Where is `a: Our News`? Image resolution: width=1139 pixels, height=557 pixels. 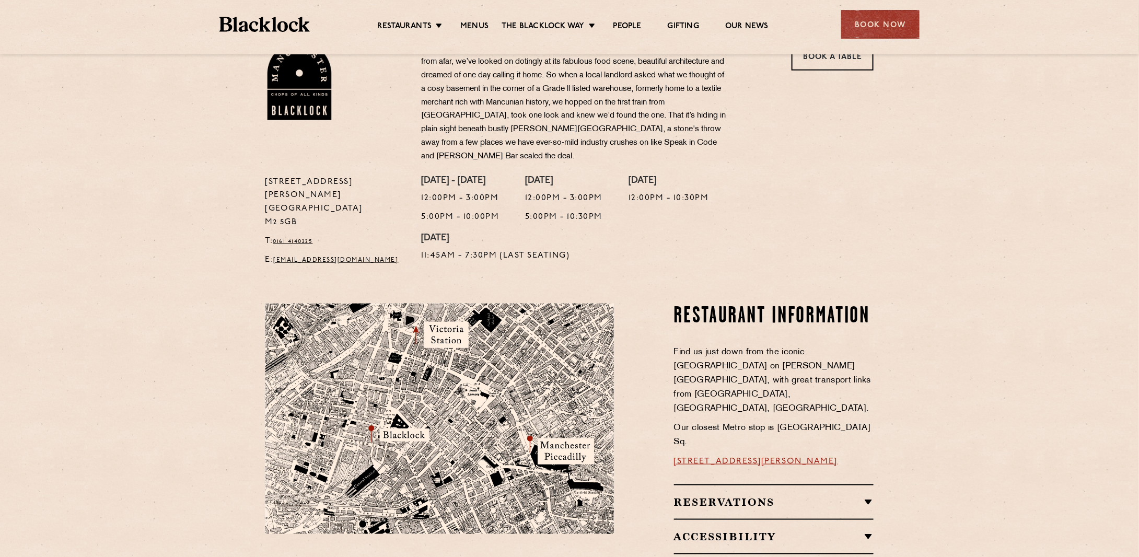
a: Our News is located at coordinates (747, 27).